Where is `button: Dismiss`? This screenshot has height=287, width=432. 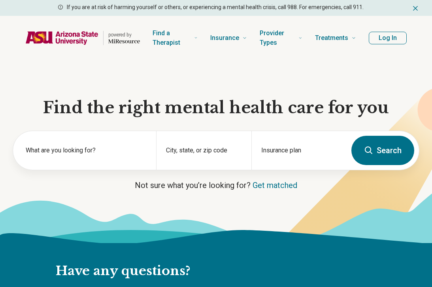
button: Dismiss is located at coordinates (416, 8).